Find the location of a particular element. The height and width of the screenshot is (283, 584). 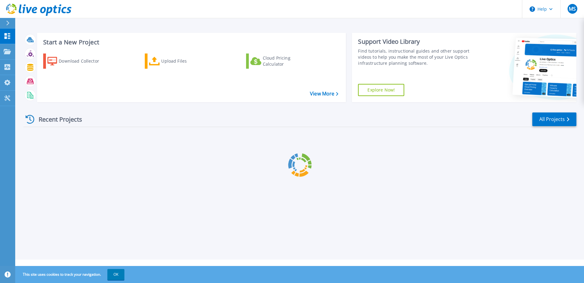

div: Find tutorials, instructional guides and other support videos to help you make the most of your L... is located at coordinates (415, 57).